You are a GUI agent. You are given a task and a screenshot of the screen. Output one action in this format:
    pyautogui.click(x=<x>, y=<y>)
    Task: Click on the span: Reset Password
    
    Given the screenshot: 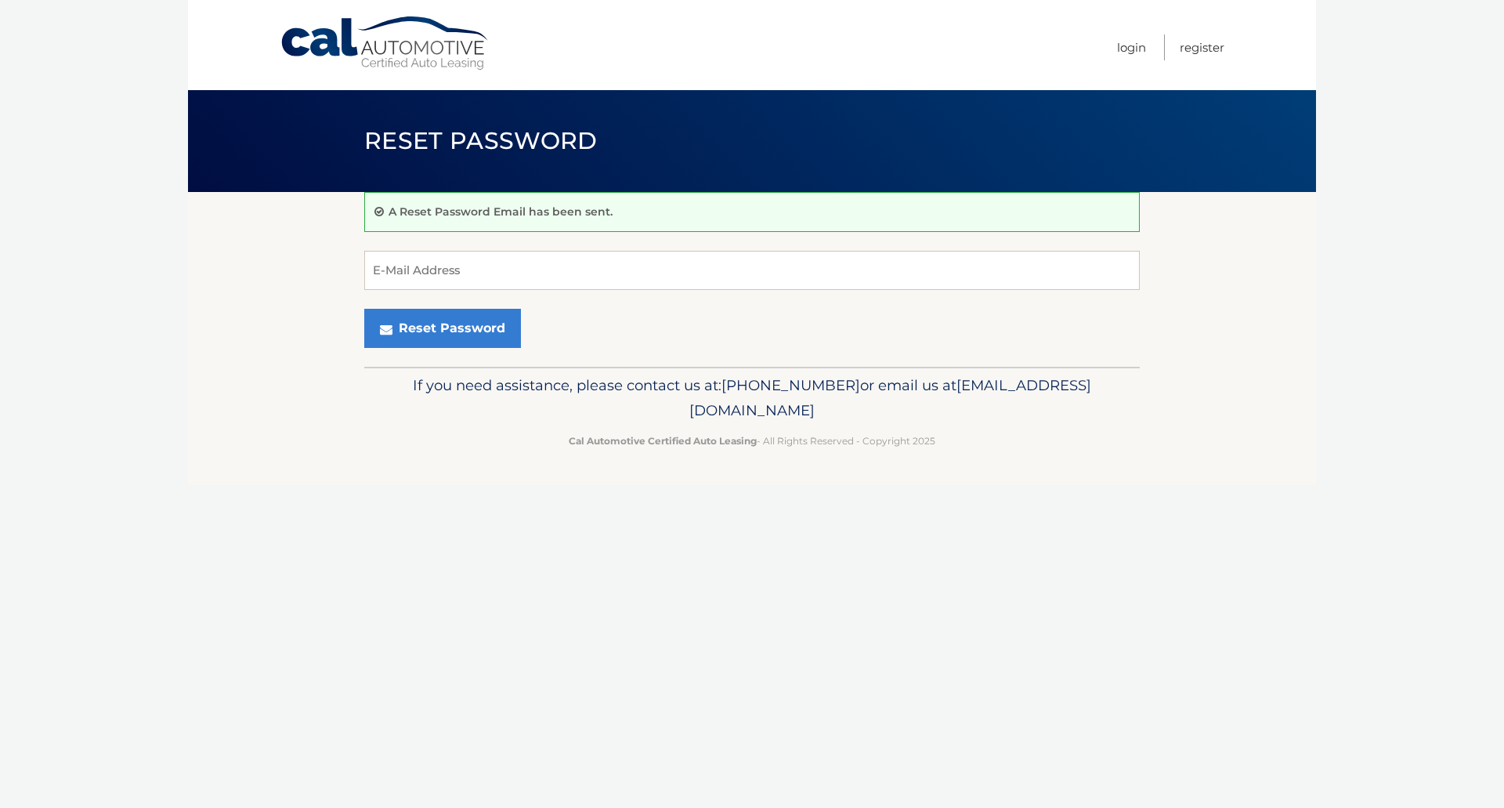 What is the action you would take?
    pyautogui.click(x=480, y=140)
    